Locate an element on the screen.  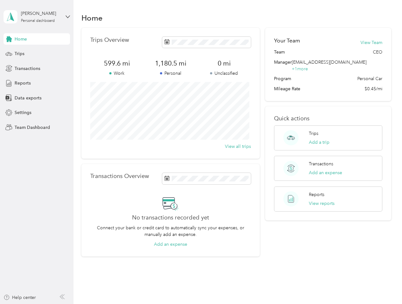
h2: Your Team is located at coordinates (287, 41).